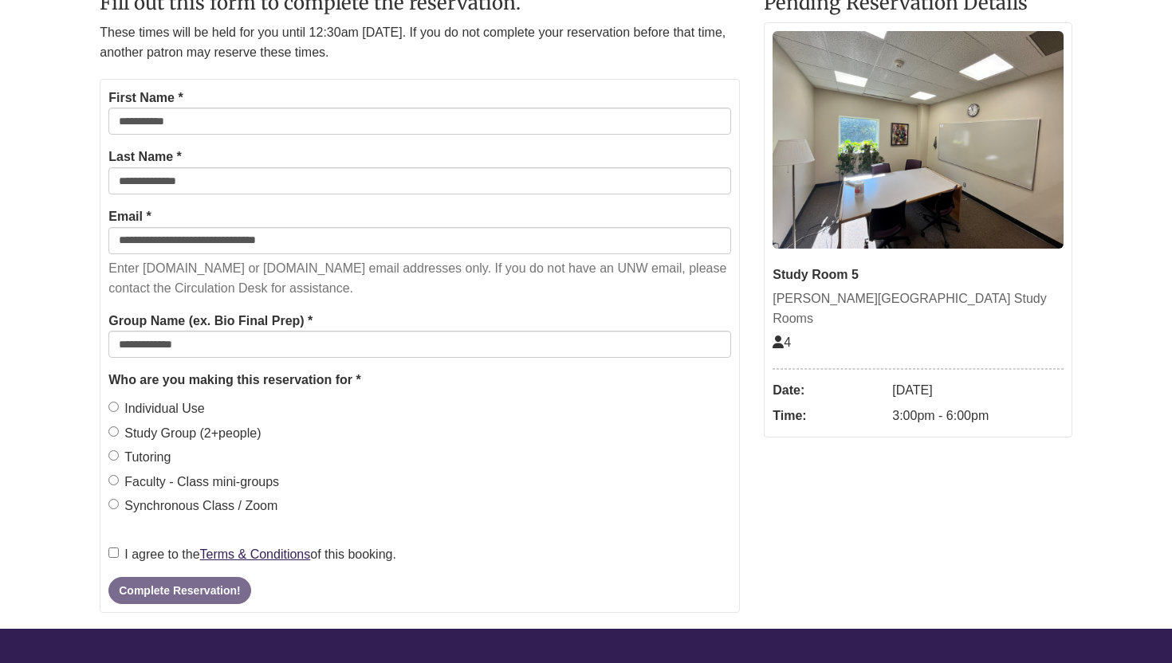 The width and height of the screenshot is (1172, 663). Describe the element at coordinates (977, 416) in the screenshot. I see `dd: 3:00pm - 6:00pm` at that location.